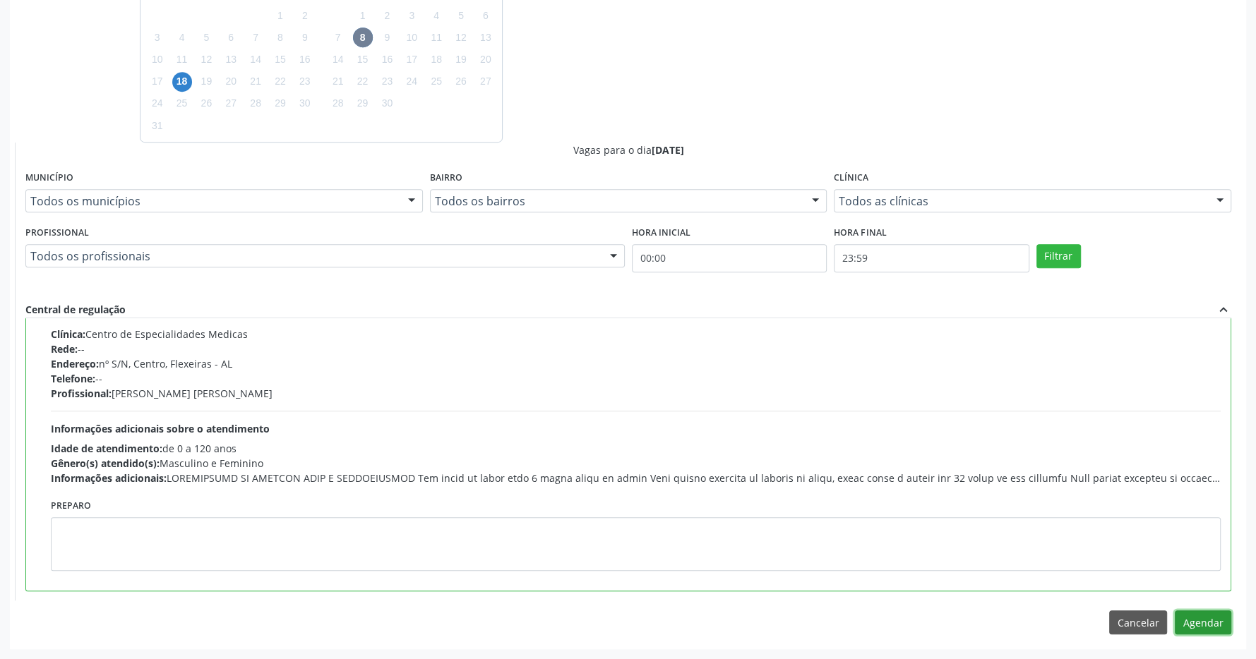 The width and height of the screenshot is (1256, 659). I want to click on div: nº S/N, Centro, Flexeiras - AL, so click(635, 364).